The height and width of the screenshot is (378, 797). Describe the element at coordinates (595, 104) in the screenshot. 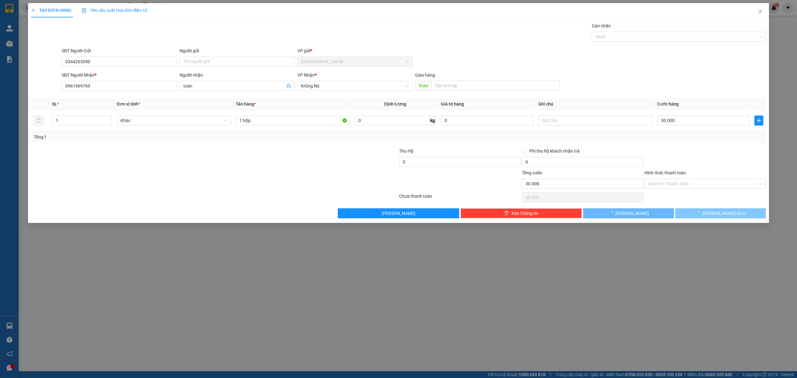

I see `th: Ghi chú` at that location.